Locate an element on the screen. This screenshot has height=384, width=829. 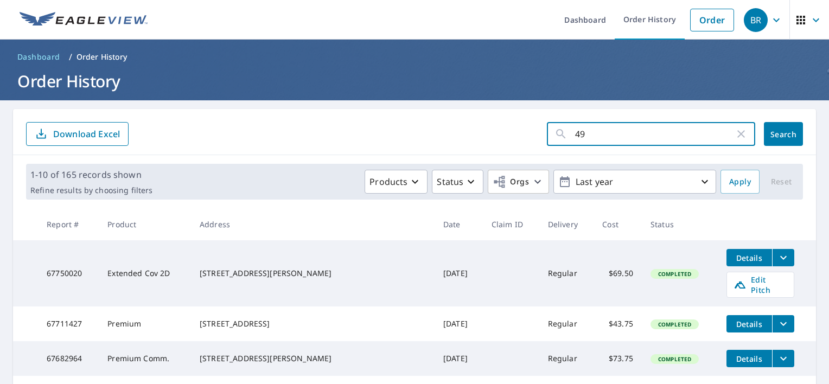
th: Claim ID is located at coordinates (511, 224).